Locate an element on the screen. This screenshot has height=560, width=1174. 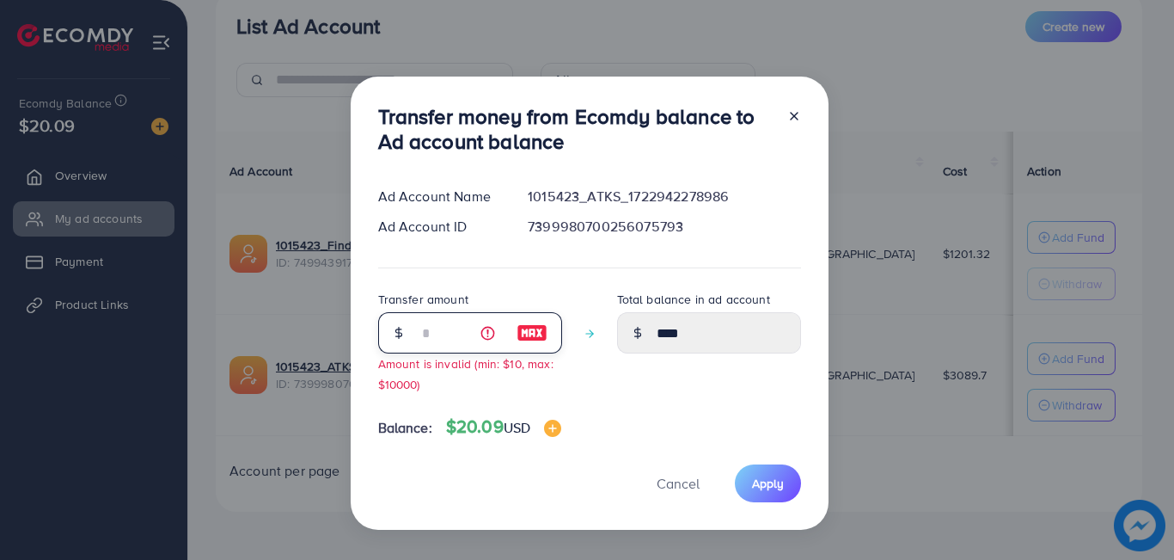
h3: Transfer money from Ecomdy balance to Ad account balance is located at coordinates (576, 129).